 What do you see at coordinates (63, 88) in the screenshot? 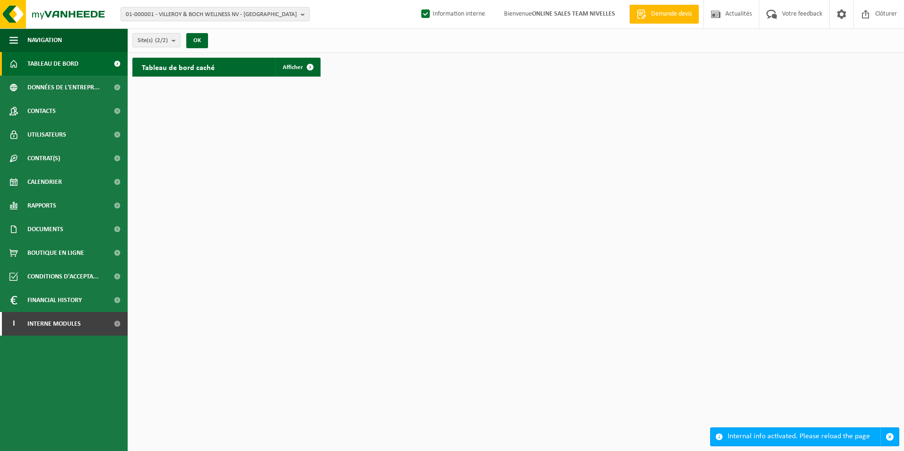
I see `span: Données de l'entrepr...` at bounding box center [63, 88].